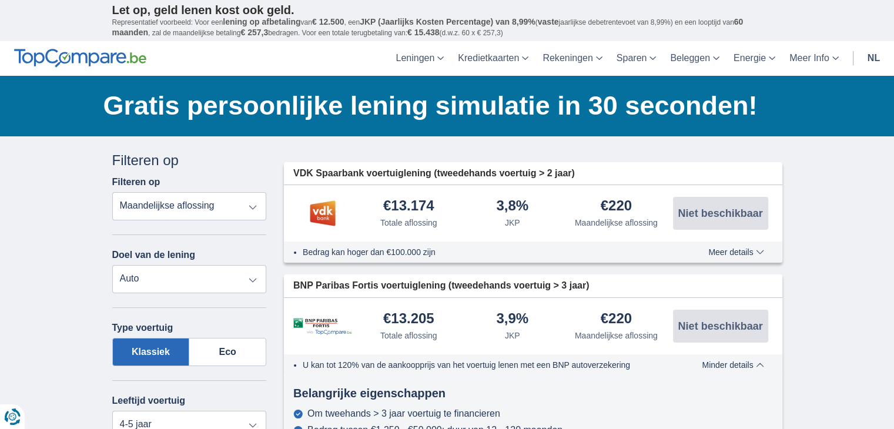  What do you see at coordinates (447, 28) in the screenshot?
I see `p: Representatief voorbeeld: Voor een van , een ( jaarlijkse debetrentevoet van 8,99%) en een loopti...` at bounding box center [447, 28].